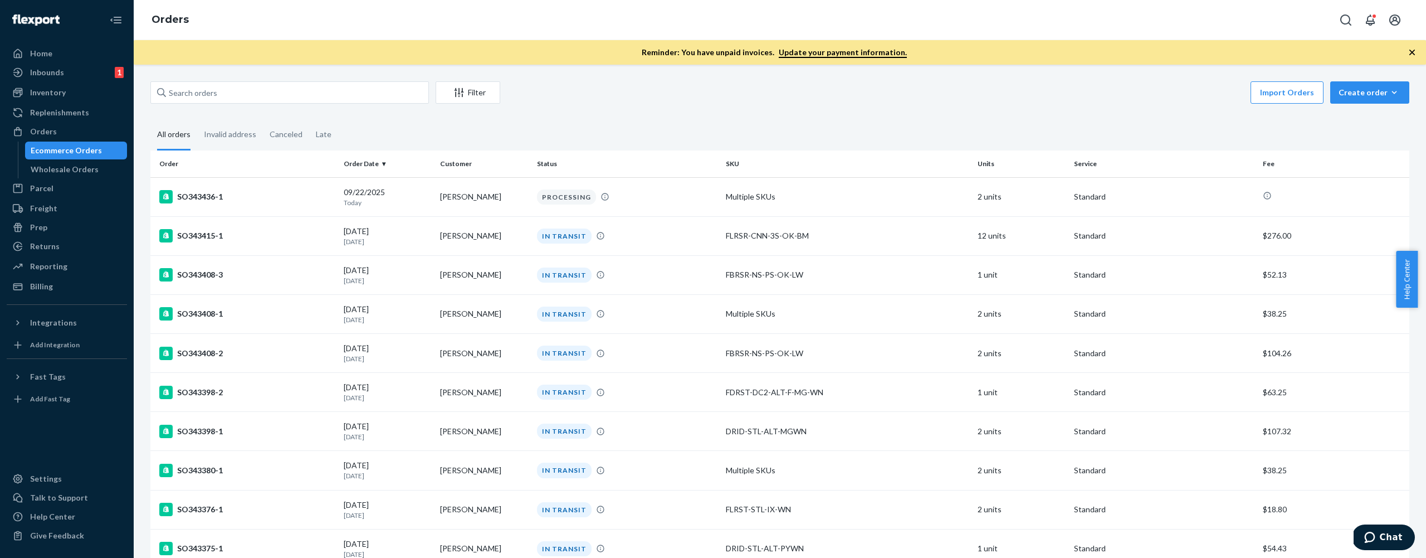 The width and height of the screenshot is (1426, 558). What do you see at coordinates (247, 353) in the screenshot?
I see `div: SO343408-2` at bounding box center [247, 353].